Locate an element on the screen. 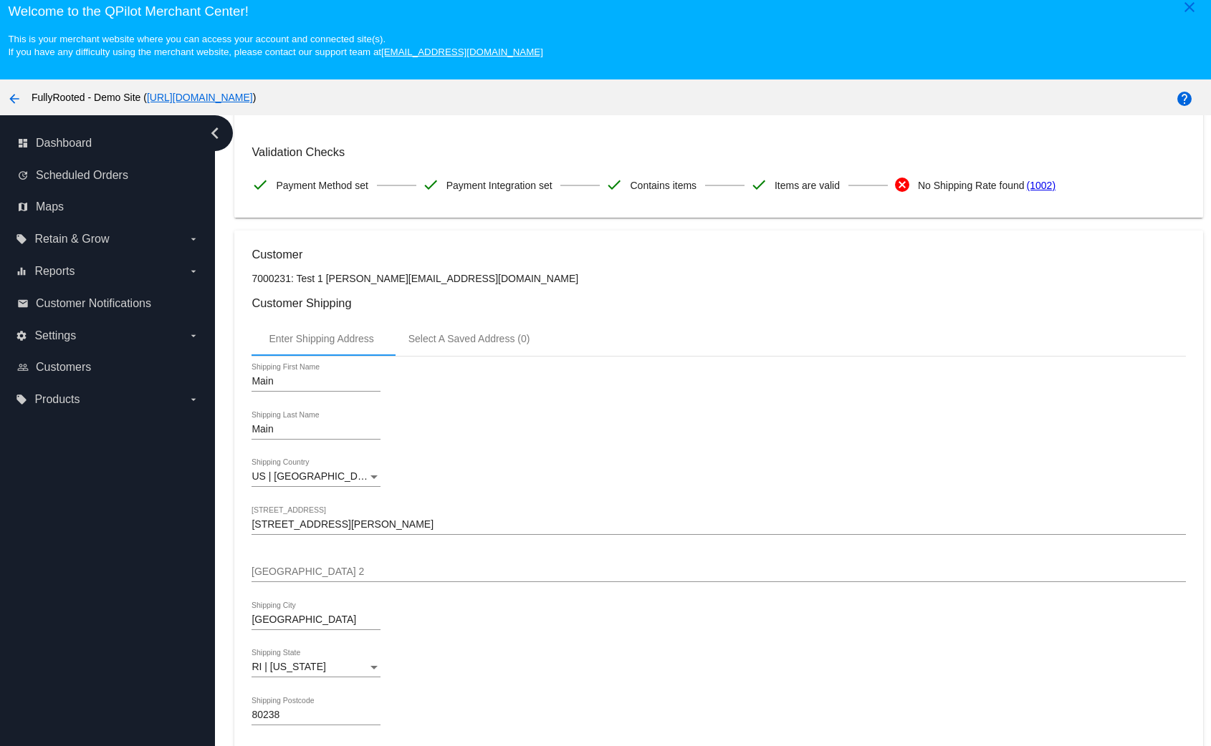 The image size is (1211, 746). span: Products is located at coordinates (57, 400).